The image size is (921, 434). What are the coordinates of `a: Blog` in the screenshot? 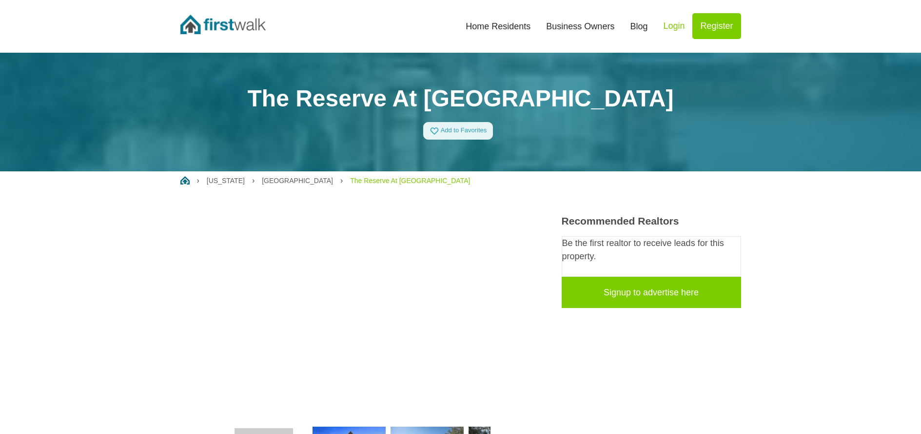 It's located at (639, 26).